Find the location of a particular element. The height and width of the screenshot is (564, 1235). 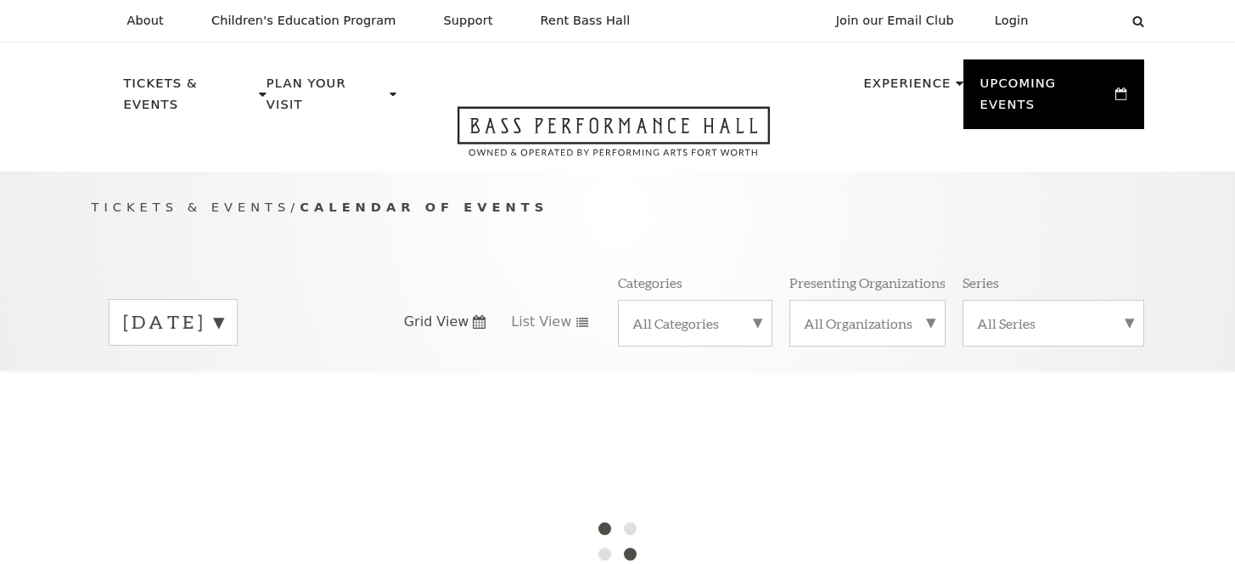

p: Presenting Organizations is located at coordinates (867, 282).